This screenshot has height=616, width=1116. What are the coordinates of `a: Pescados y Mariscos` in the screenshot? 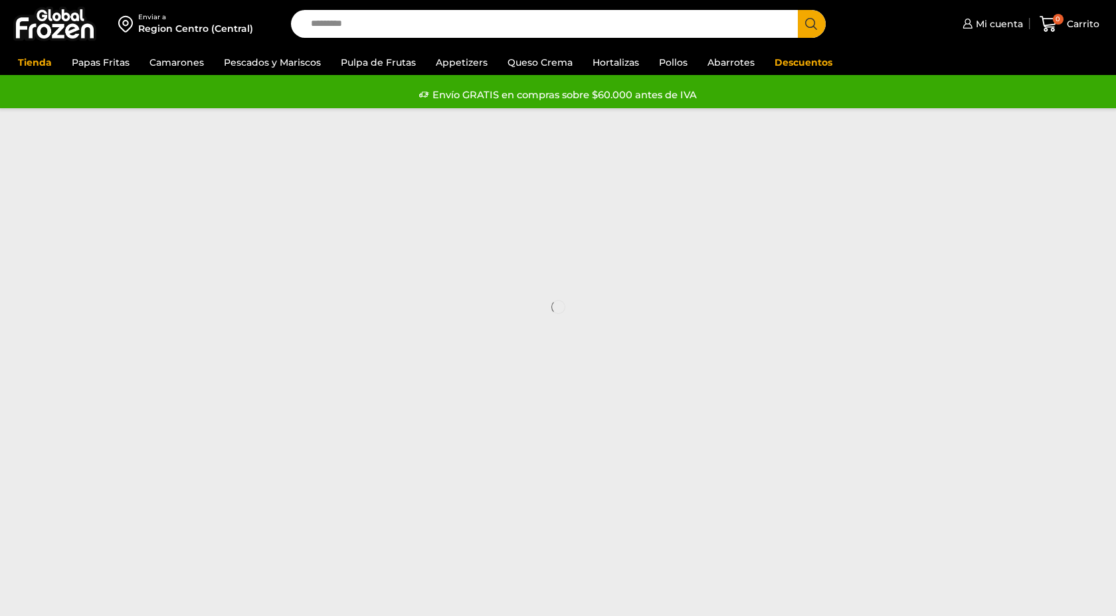 It's located at (272, 62).